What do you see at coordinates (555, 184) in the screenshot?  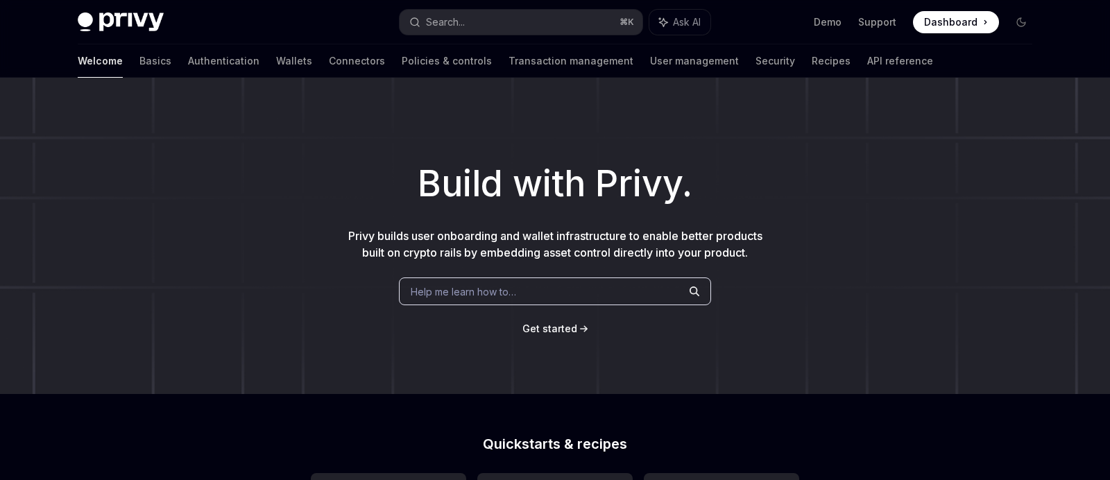 I see `h1: Build with Privy.` at bounding box center [555, 184].